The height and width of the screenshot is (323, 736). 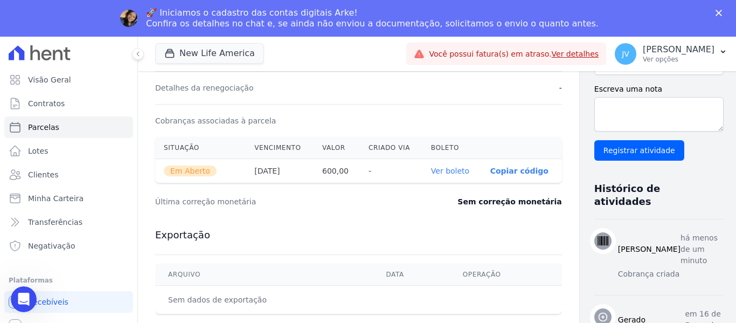 What do you see at coordinates (68, 80) in the screenshot?
I see `a: Visão Geral` at bounding box center [68, 80].